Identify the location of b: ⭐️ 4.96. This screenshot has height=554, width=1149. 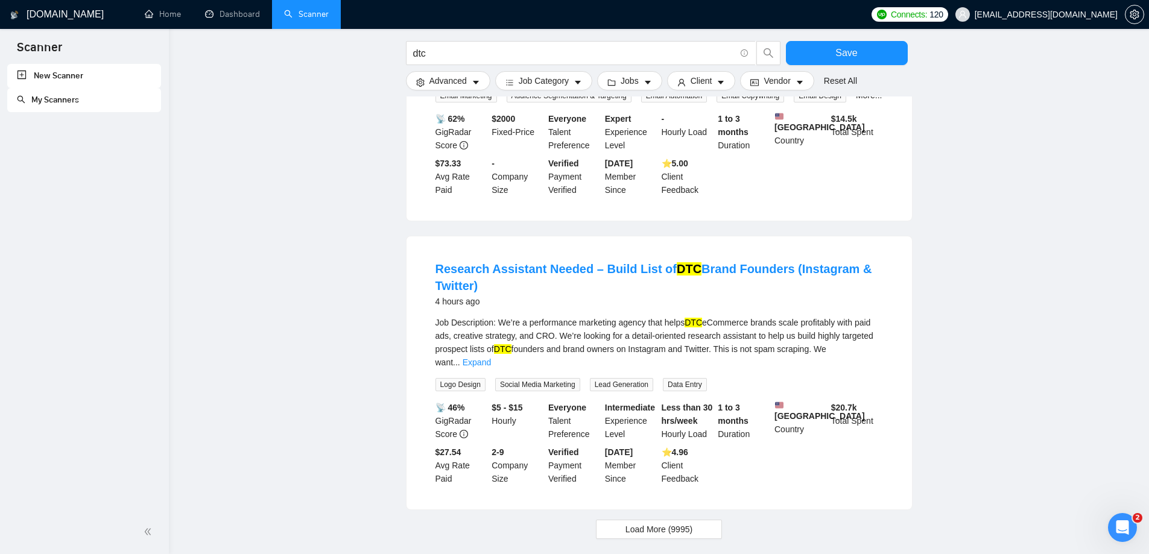
(675, 453).